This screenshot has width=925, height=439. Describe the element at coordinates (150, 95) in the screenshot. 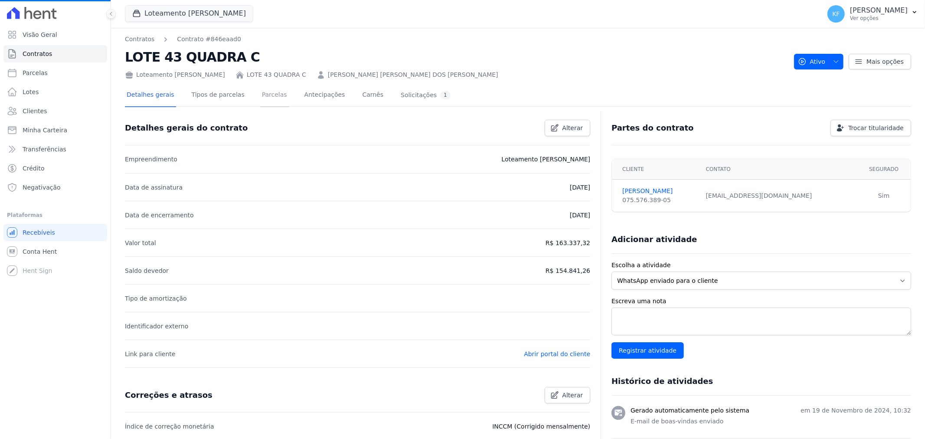

I see `a: Detalhes gerais` at that location.